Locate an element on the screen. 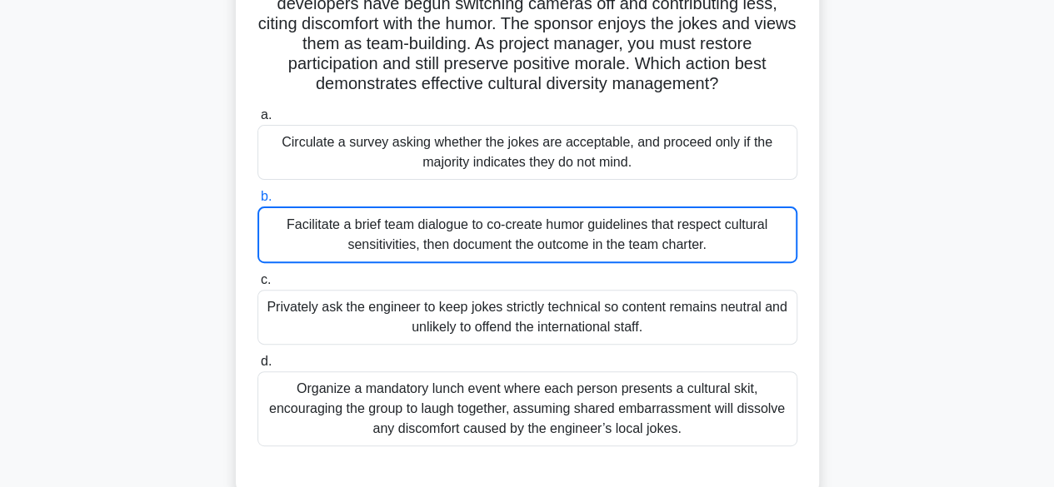  span: d. is located at coordinates (266, 361).